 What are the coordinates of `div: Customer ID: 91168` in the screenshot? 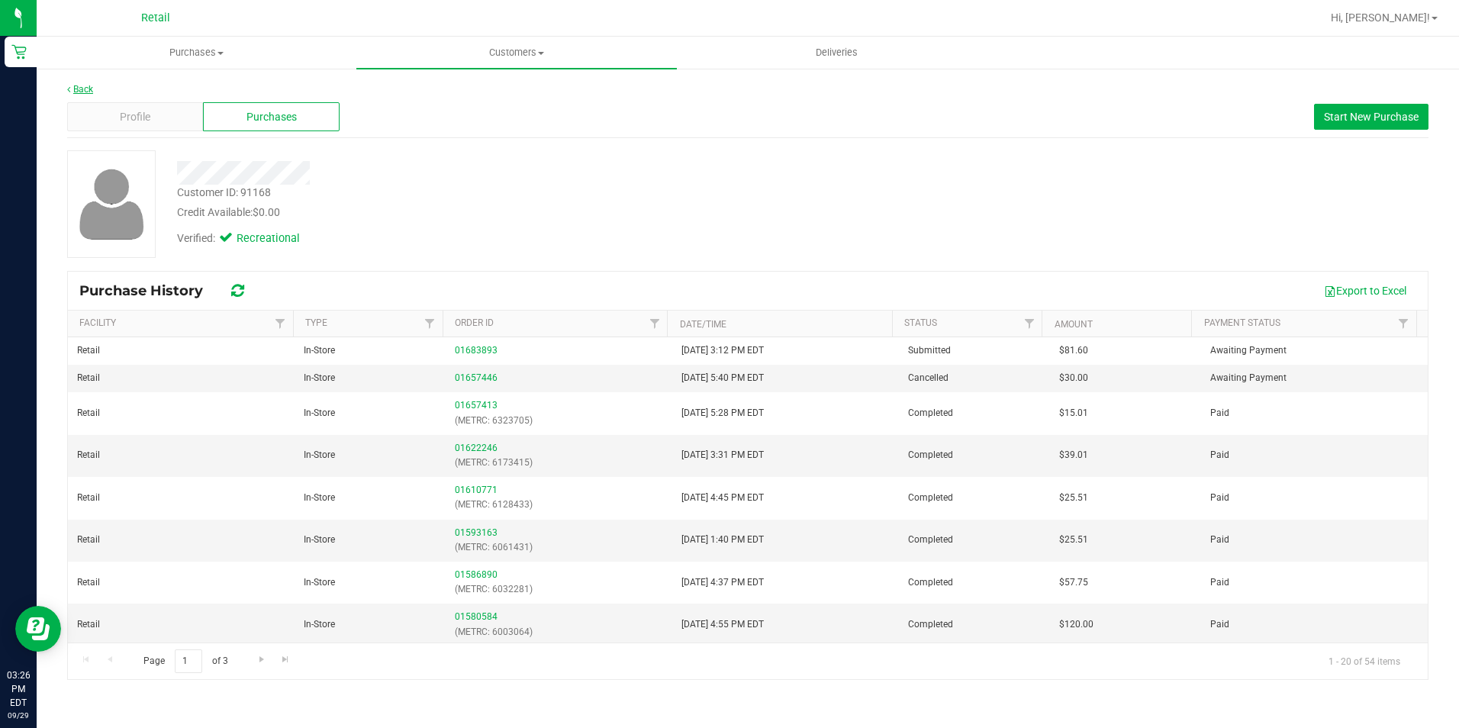 It's located at (224, 192).